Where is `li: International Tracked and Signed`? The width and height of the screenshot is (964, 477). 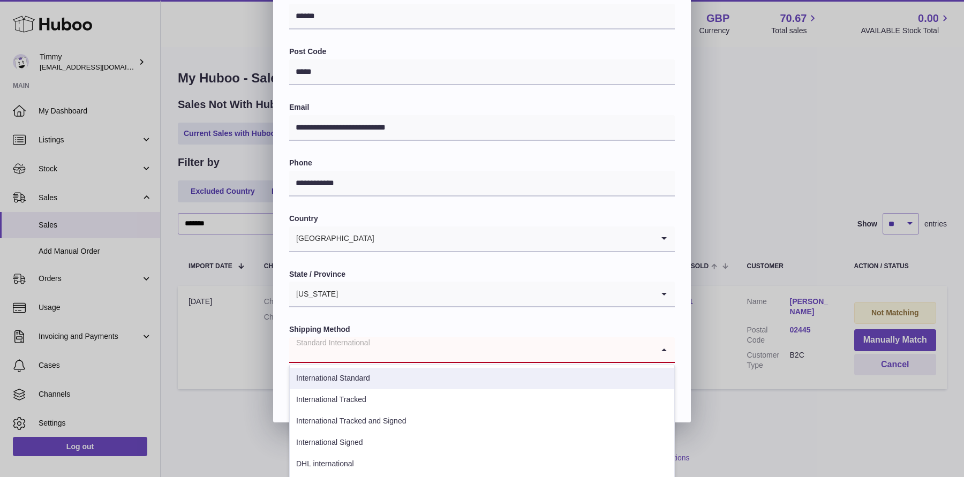
li: International Tracked and Signed is located at coordinates (482, 421).